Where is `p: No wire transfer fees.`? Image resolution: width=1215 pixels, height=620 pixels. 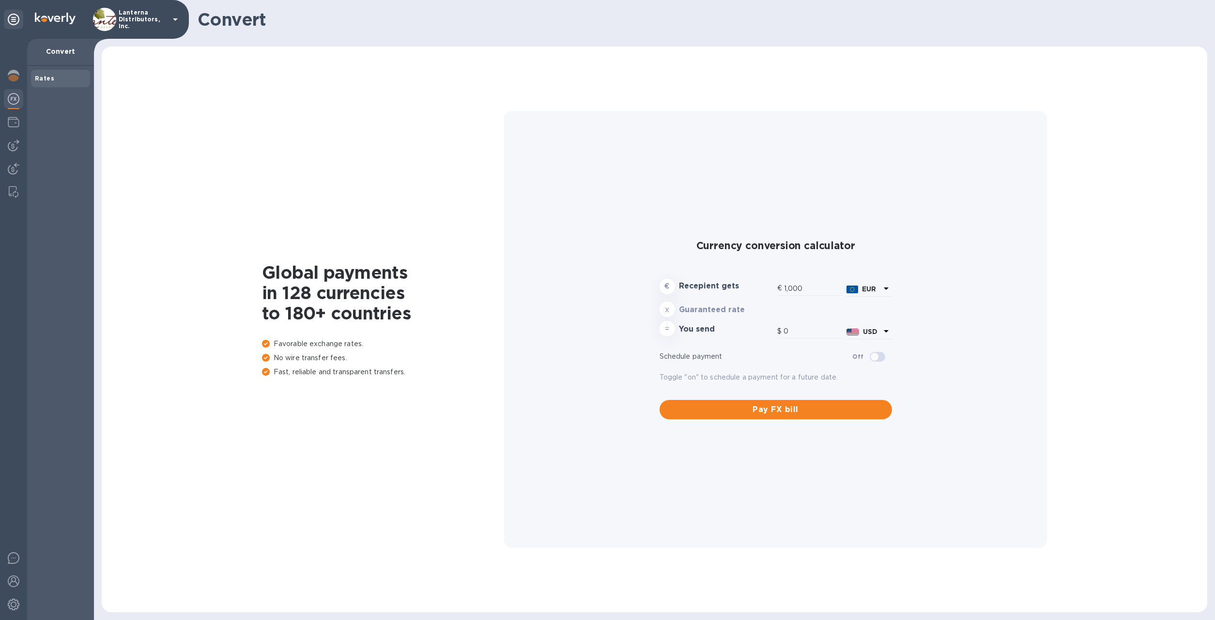
p: No wire transfer fees. is located at coordinates (383, 358).